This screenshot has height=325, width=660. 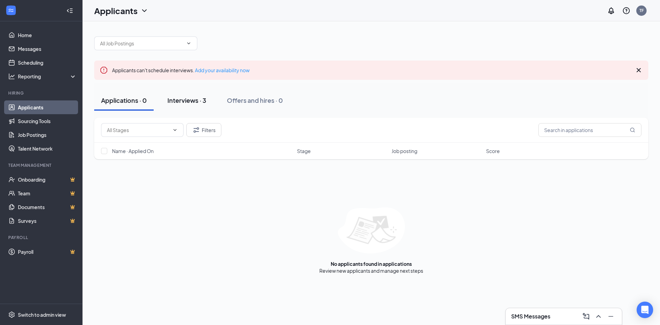 I want to click on h1: Applicants, so click(x=116, y=11).